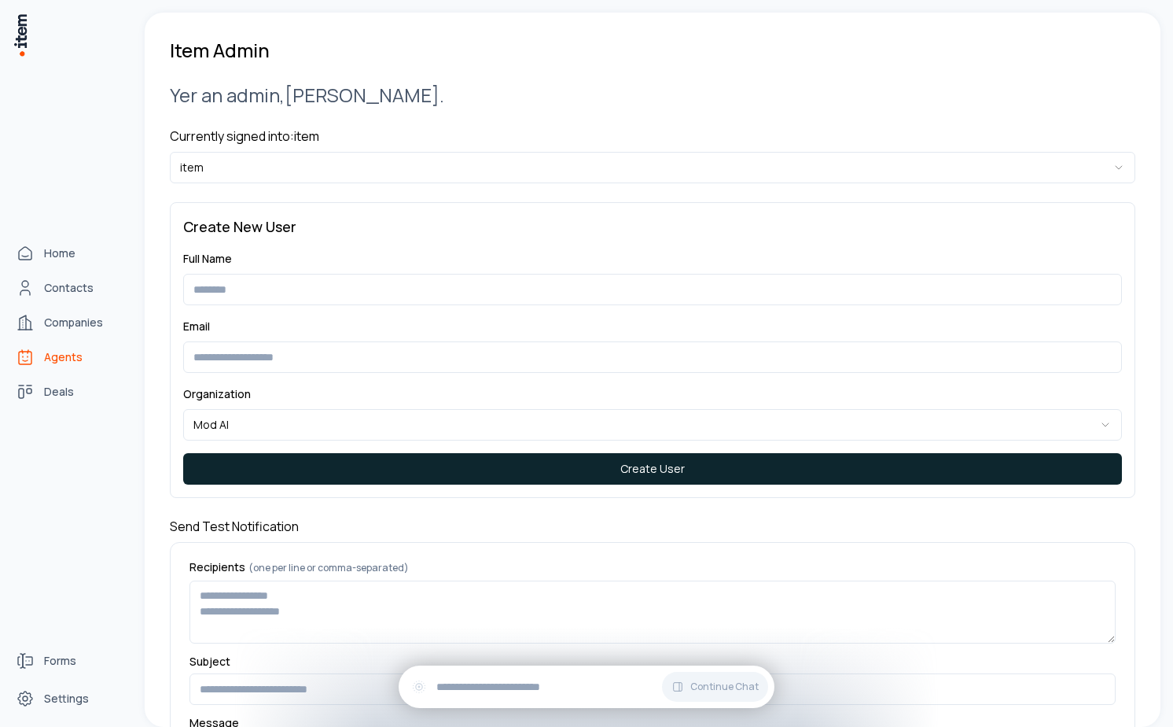 The image size is (1173, 727). I want to click on h1: Item Admin, so click(219, 50).